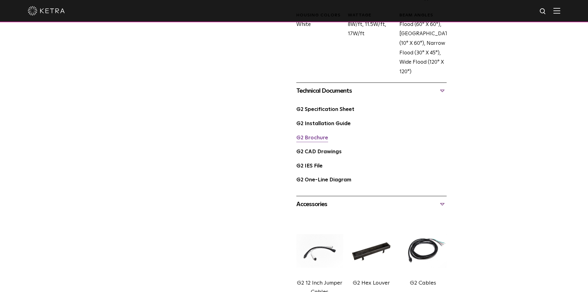 Image resolution: width=588 pixels, height=292 pixels. What do you see at coordinates (543, 11) in the screenshot?
I see `img: search icon` at bounding box center [543, 11].